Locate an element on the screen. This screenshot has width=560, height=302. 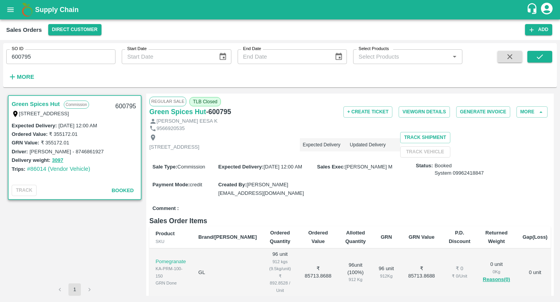
span: credit is located at coordinates (196, 185).